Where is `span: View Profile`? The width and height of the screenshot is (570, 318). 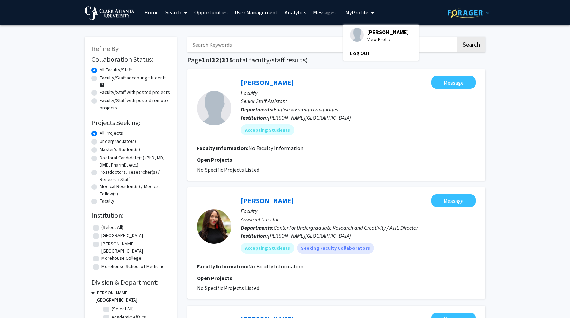 span: View Profile is located at coordinates (388, 39).